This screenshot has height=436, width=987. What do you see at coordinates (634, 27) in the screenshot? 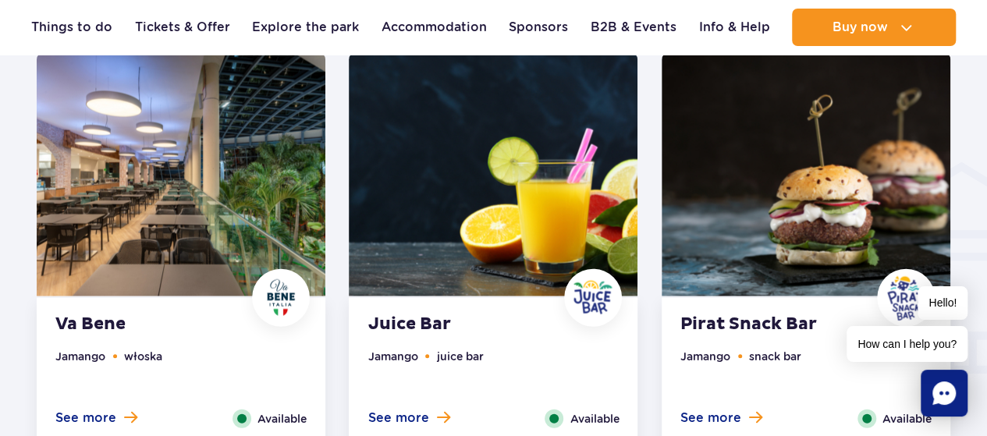
I see `a: B2B & Events` at bounding box center [634, 27].